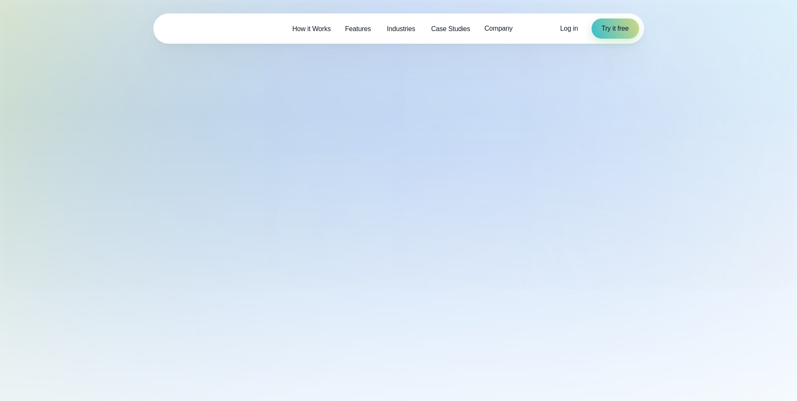 This screenshot has height=401, width=797. What do you see at coordinates (615, 29) in the screenshot?
I see `a: Try it free` at bounding box center [615, 29].